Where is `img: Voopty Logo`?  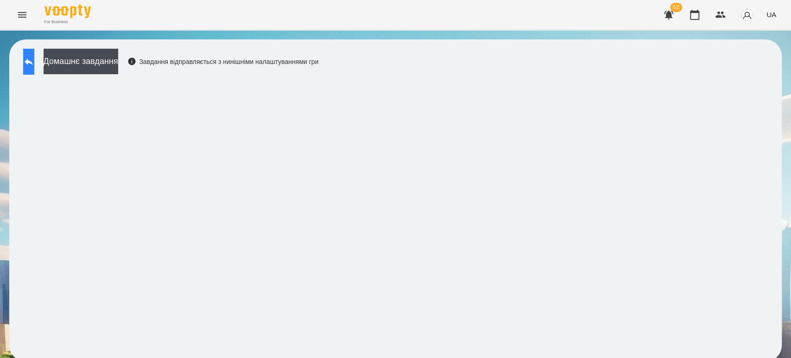 img: Voopty Logo is located at coordinates (68, 11).